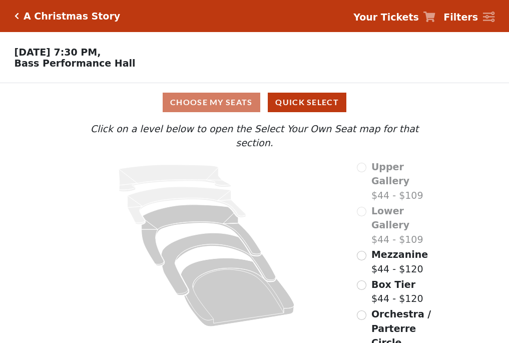  I want to click on strong: Your Tickets, so click(386, 17).